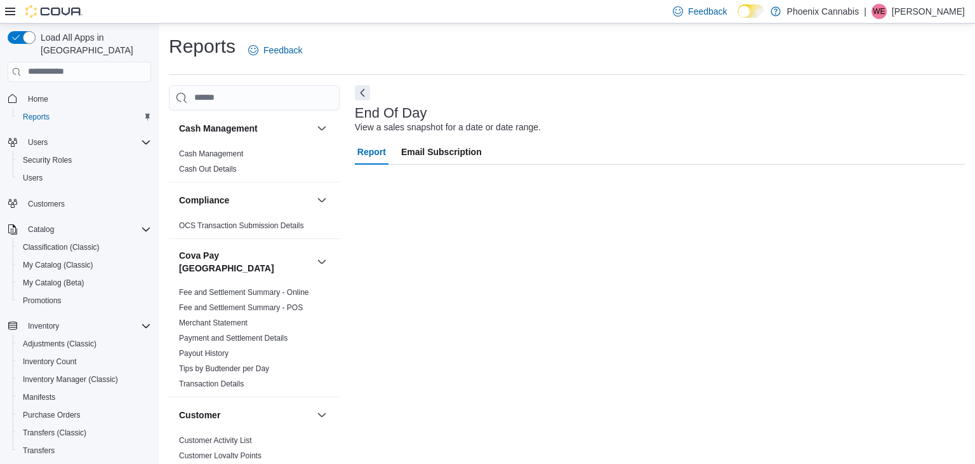 The width and height of the screenshot is (975, 464). Describe the element at coordinates (79, 98) in the screenshot. I see `button: Home` at that location.